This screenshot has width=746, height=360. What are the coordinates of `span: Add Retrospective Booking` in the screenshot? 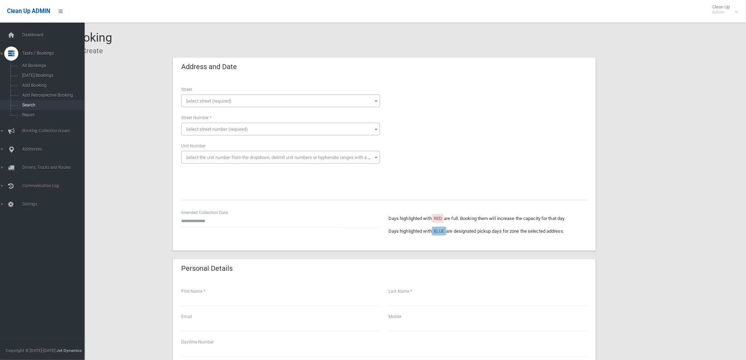 It's located at (52, 95).